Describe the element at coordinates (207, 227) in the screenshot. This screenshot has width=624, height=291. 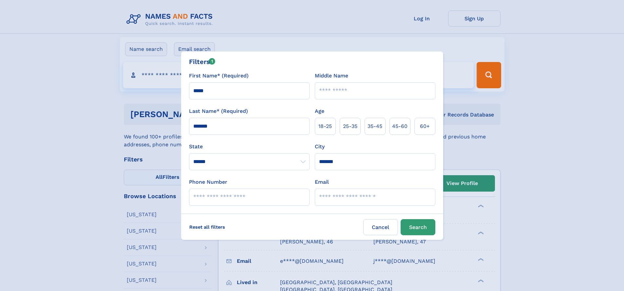
I see `label: Reset all filters` at that location.